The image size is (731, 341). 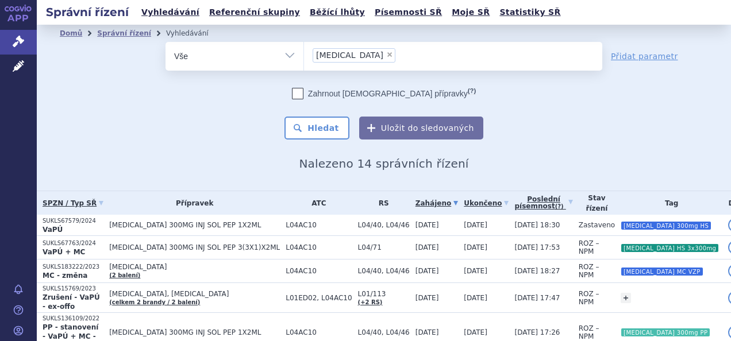 What do you see at coordinates (597, 225) in the screenshot?
I see `span: Zastaveno` at bounding box center [597, 225].